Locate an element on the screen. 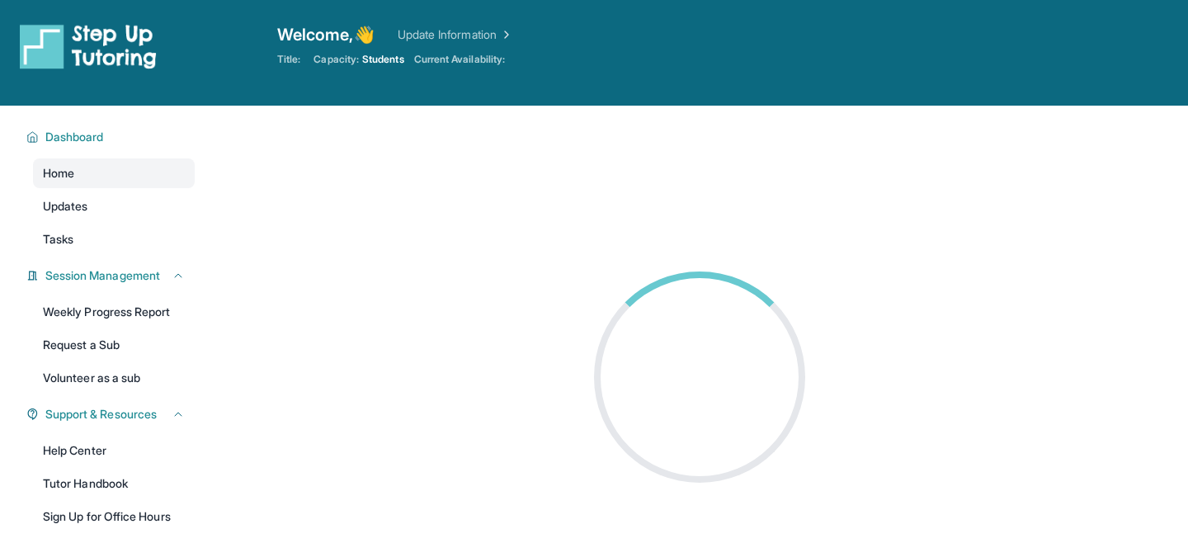  img: Chevron Right is located at coordinates (505, 35).